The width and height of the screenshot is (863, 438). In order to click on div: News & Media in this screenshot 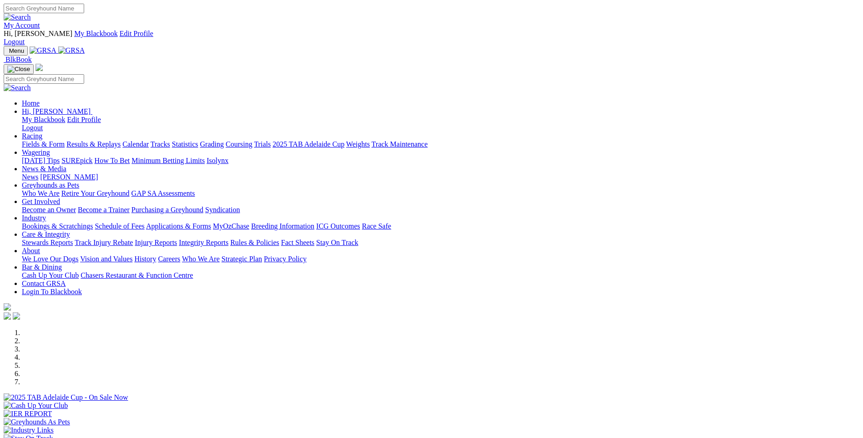, I will do `click(440, 177)`.